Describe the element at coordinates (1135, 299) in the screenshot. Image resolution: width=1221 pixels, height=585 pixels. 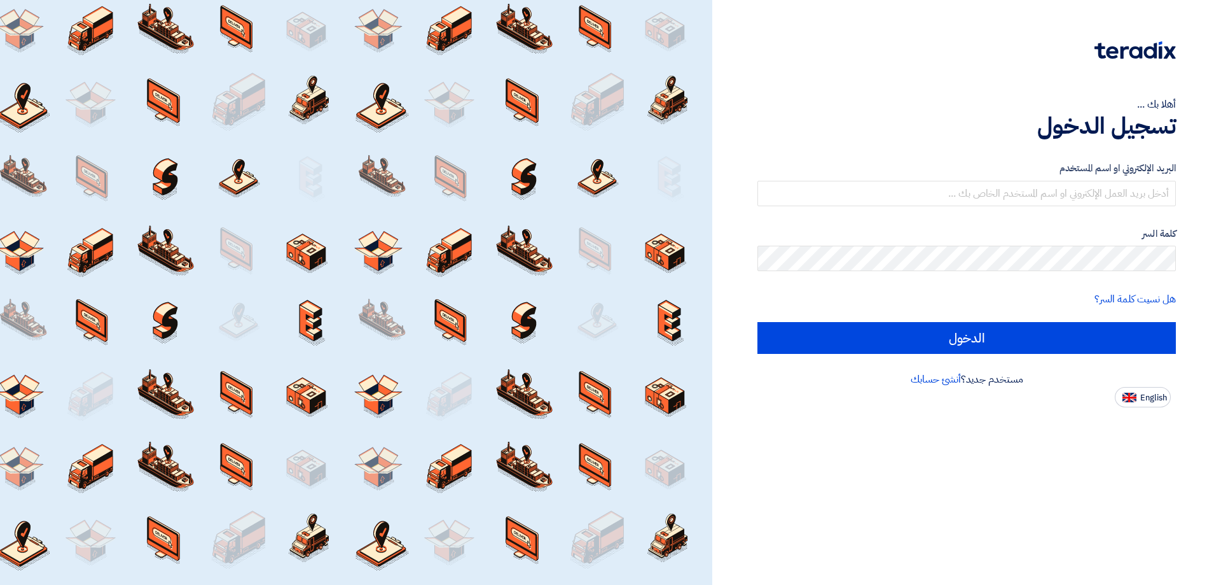
I see `a: هل نسيت كلمة السر؟` at that location.